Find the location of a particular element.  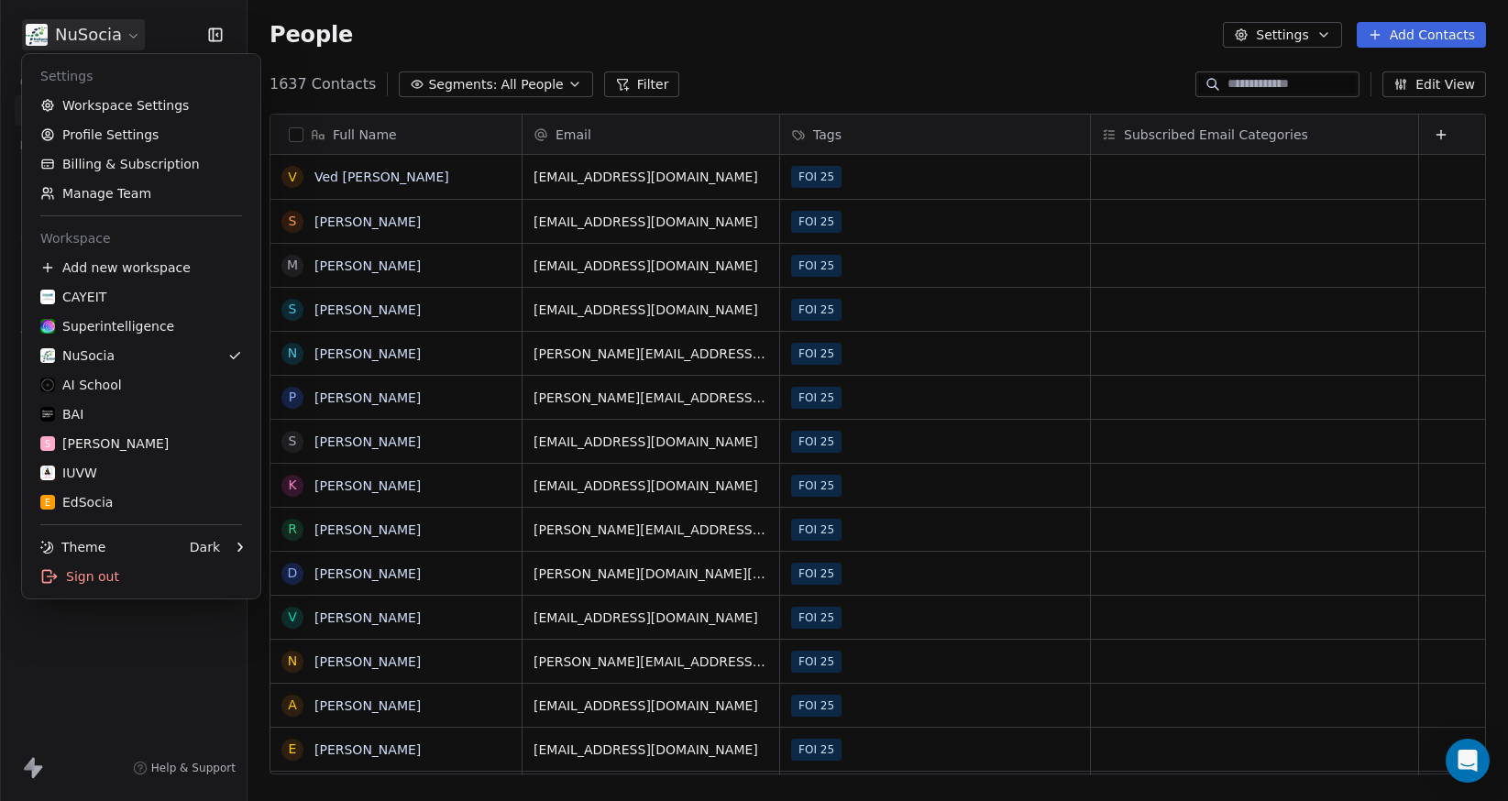

div: Sign out is located at coordinates (141, 576).